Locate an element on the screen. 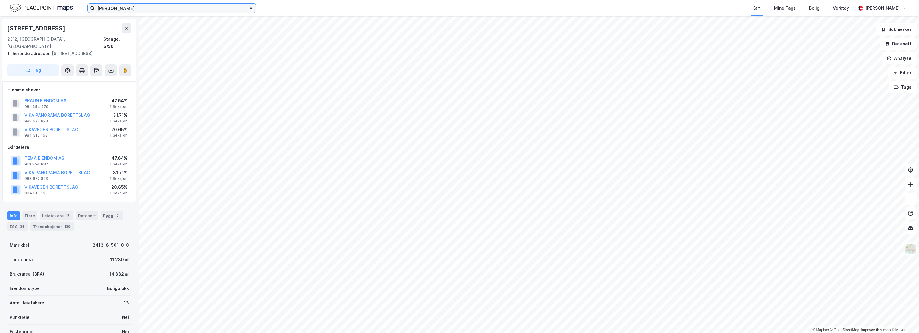 The height and width of the screenshot is (333, 919). div: Kontrollprogram for chat is located at coordinates (903, 319).